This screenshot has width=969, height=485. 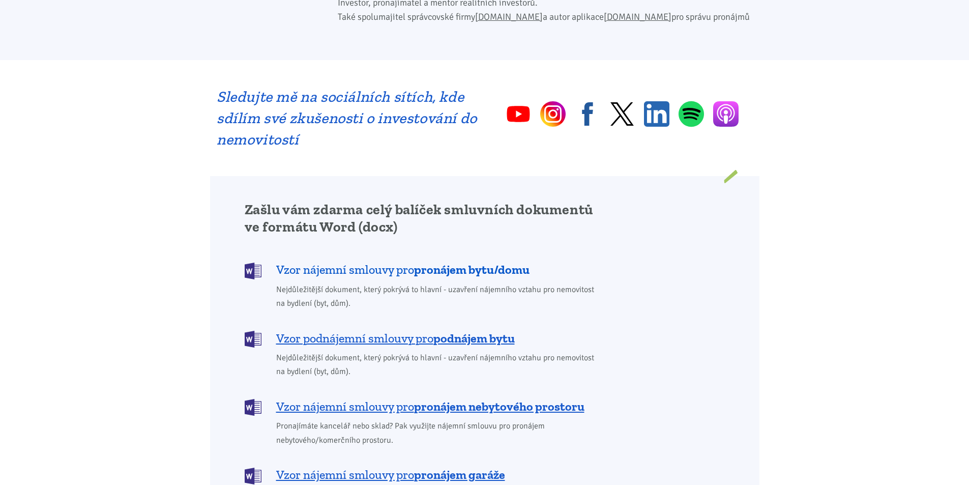 I want to click on h2: Sledujte mě na sociálních sítích, kde sdílím své zkušenosti o investování do nemovitostí, so click(x=347, y=118).